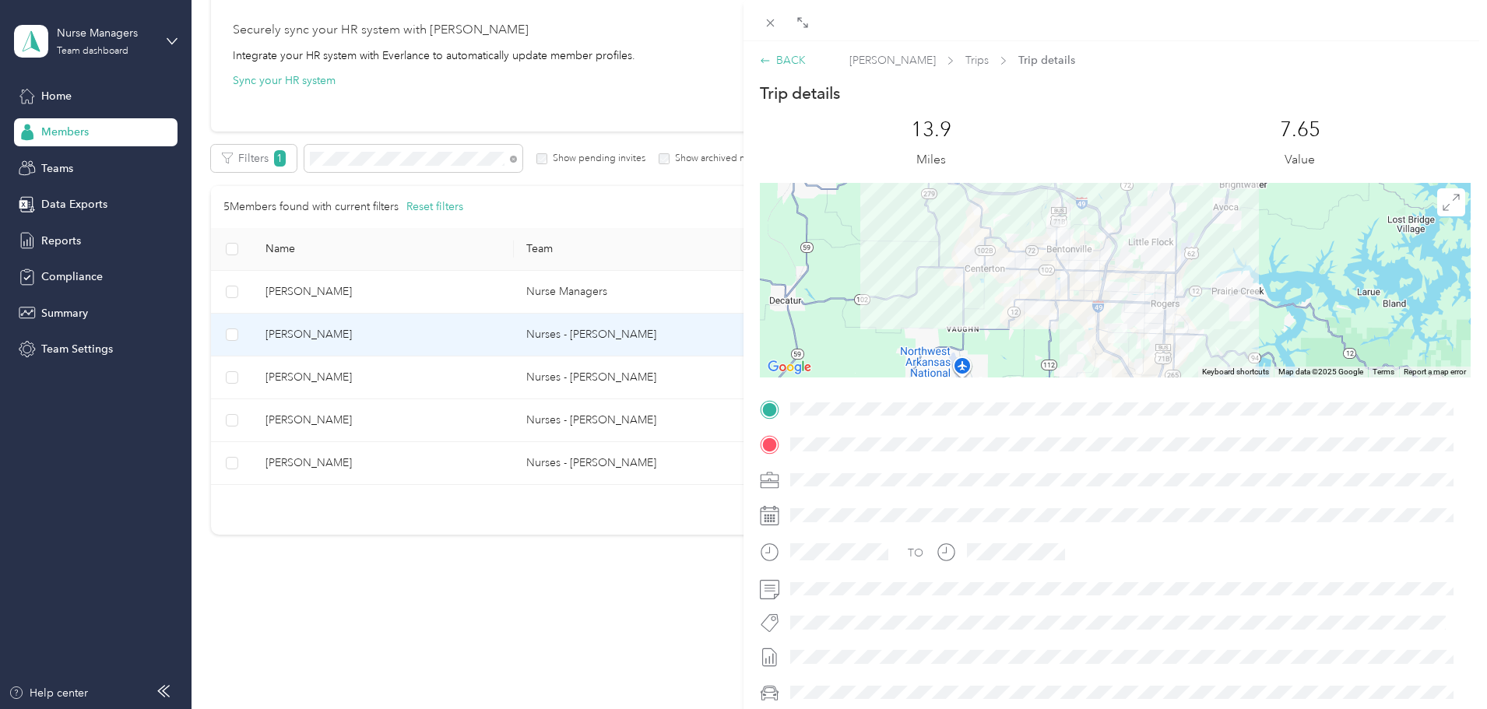 This screenshot has width=1487, height=709. Describe the element at coordinates (789, 367) in the screenshot. I see `a: Open this area in Google Maps (opens a new window)` at that location.